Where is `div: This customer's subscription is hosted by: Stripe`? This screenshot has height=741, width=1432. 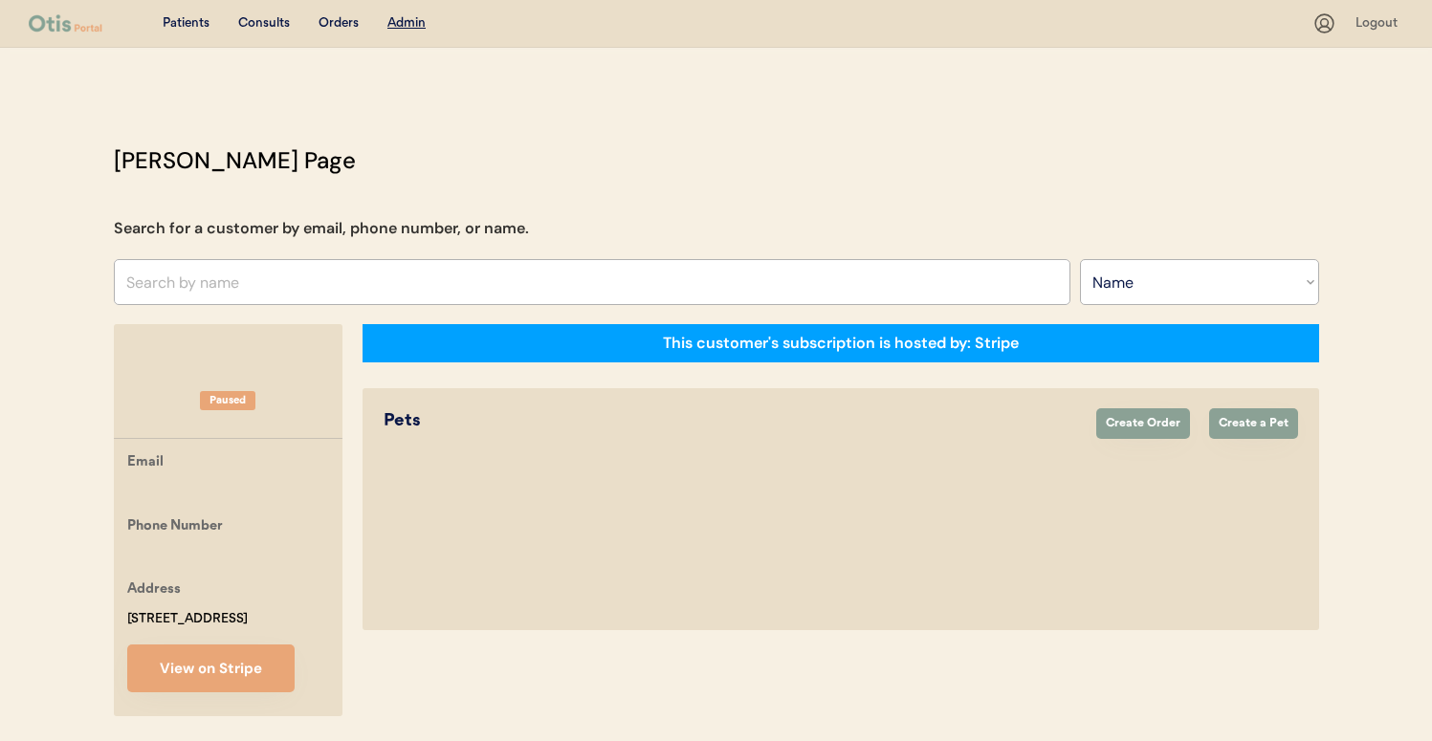 div: This customer's subscription is hosted by: Stripe is located at coordinates (841, 343).